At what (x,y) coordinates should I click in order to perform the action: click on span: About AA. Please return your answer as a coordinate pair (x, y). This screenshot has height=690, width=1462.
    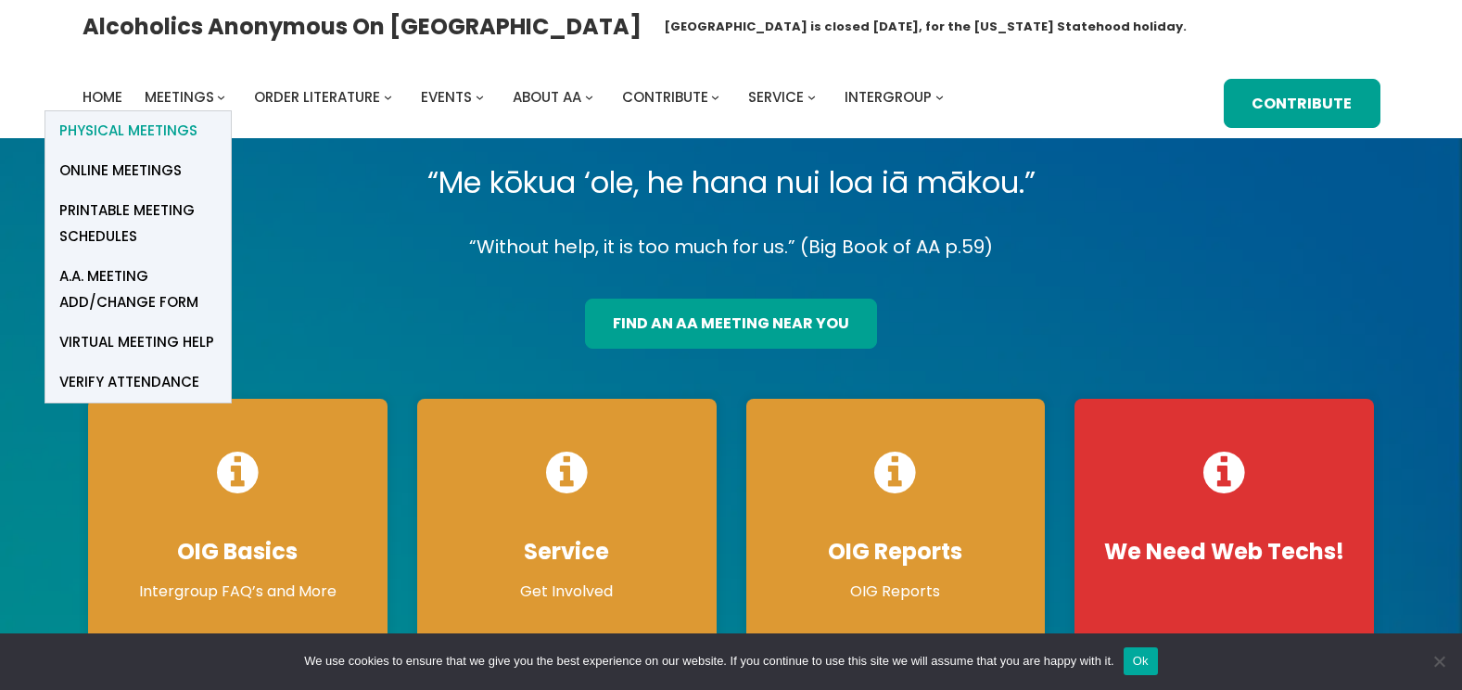
    Looking at the image, I should click on (547, 96).